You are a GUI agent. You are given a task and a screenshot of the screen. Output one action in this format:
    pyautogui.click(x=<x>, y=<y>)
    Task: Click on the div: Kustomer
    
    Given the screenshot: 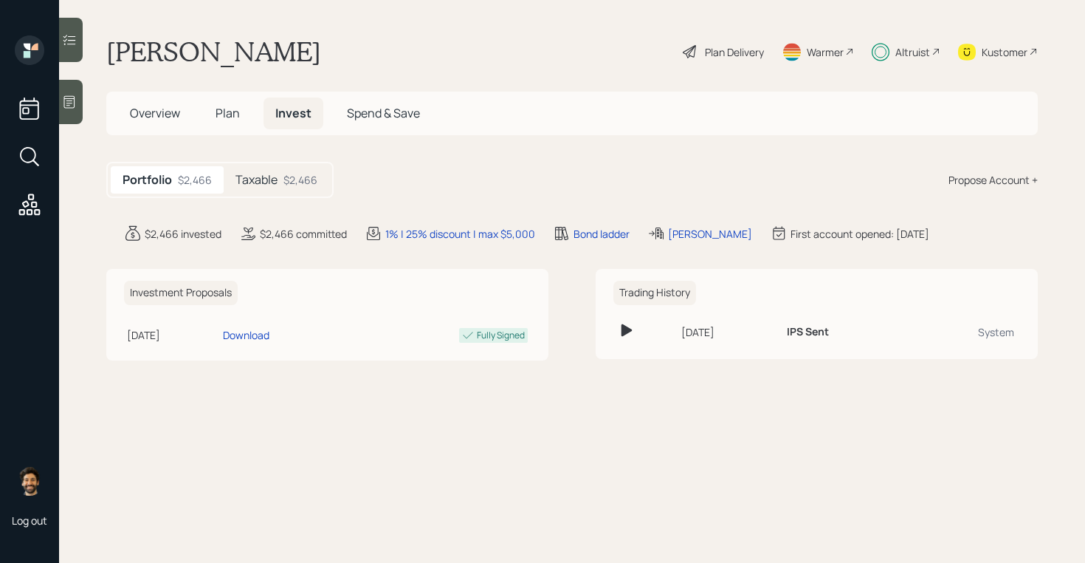 What is the action you would take?
    pyautogui.click(x=1005, y=52)
    